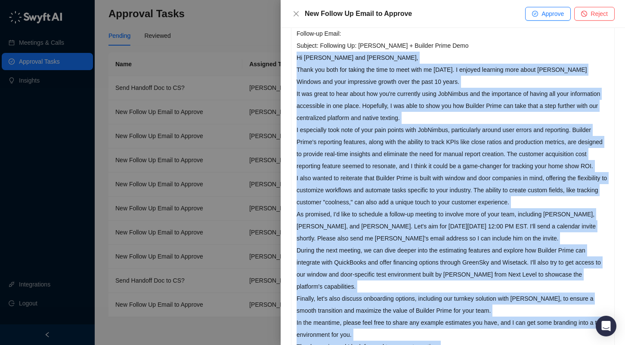 This screenshot has height=345, width=625. Describe the element at coordinates (453, 106) in the screenshot. I see `p: It was great to hear about how you're currently using JobNimbus and the importance of having all ...` at that location.